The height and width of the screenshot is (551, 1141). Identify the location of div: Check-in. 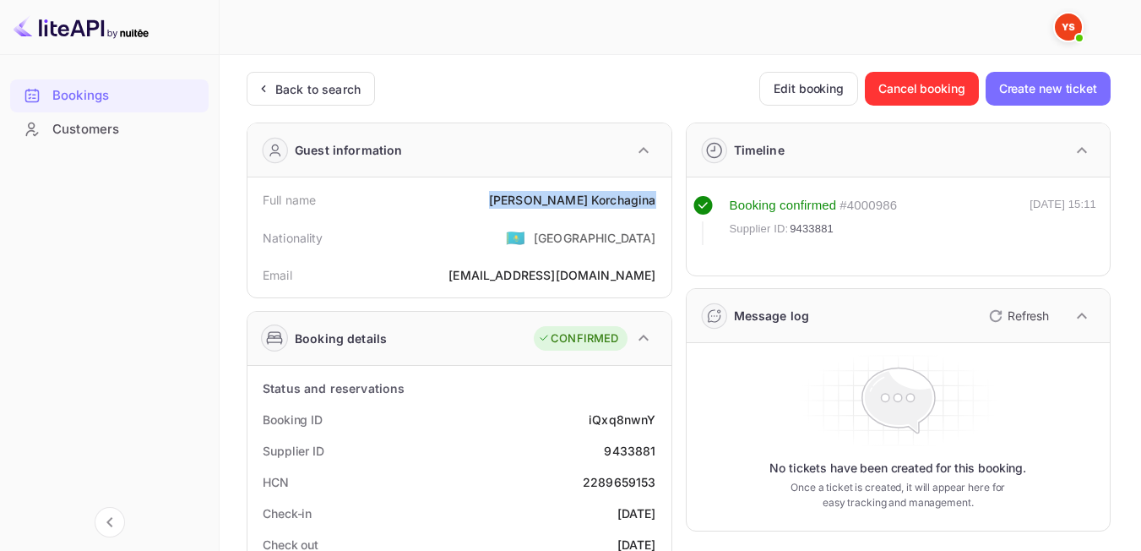
(287, 513).